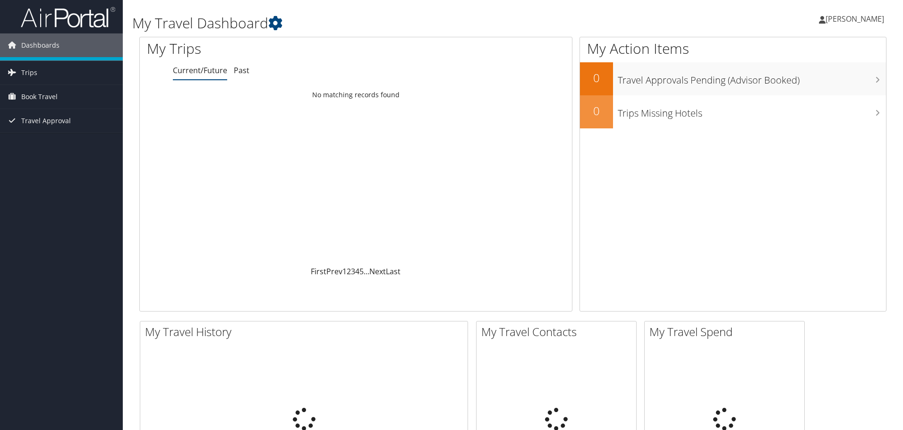 The image size is (903, 430). I want to click on a: 0Trips Missing Hotels, so click(733, 112).